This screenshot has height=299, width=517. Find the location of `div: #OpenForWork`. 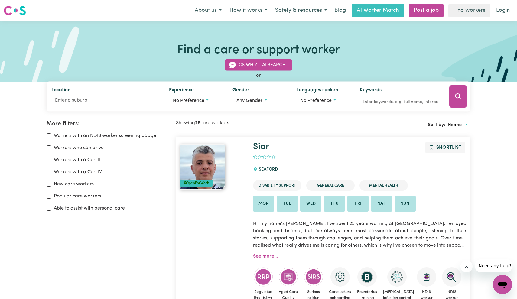

div: #OpenForWork is located at coordinates (196, 183).